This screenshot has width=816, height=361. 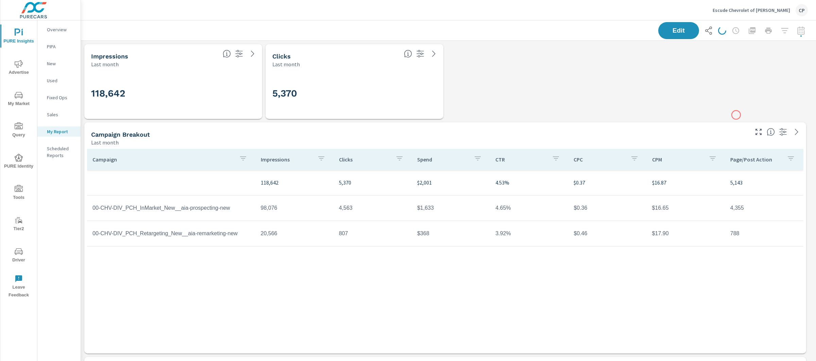 I want to click on td: 4,563, so click(x=373, y=208).